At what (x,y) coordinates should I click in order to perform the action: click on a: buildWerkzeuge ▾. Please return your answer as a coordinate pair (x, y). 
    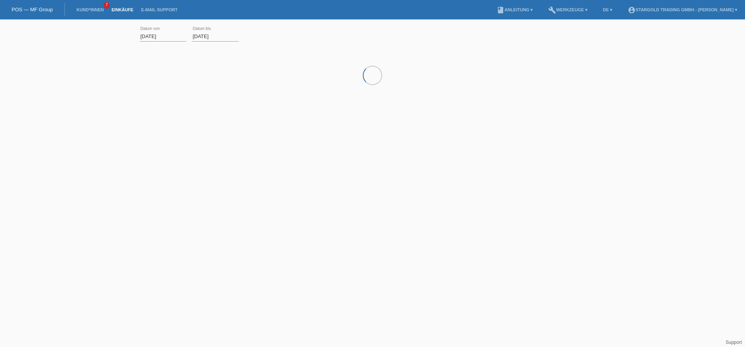
    Looking at the image, I should click on (568, 10).